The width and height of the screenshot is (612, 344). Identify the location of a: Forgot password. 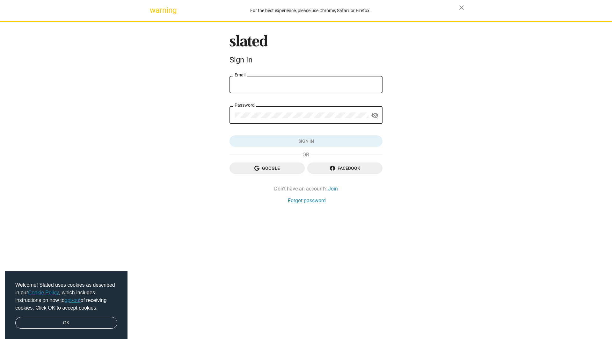
(307, 200).